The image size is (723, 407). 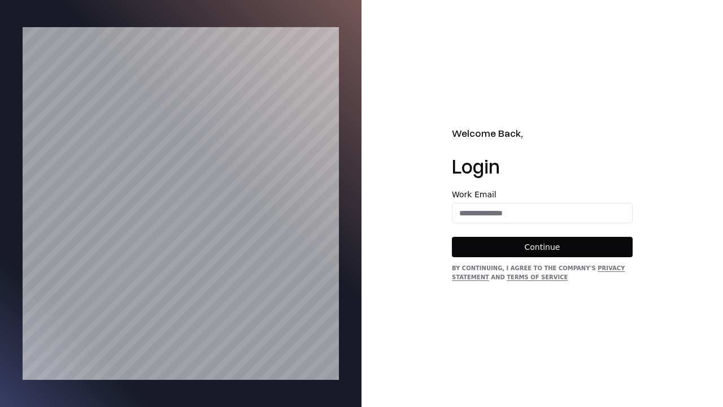 I want to click on h2: Welcome Back,, so click(x=543, y=133).